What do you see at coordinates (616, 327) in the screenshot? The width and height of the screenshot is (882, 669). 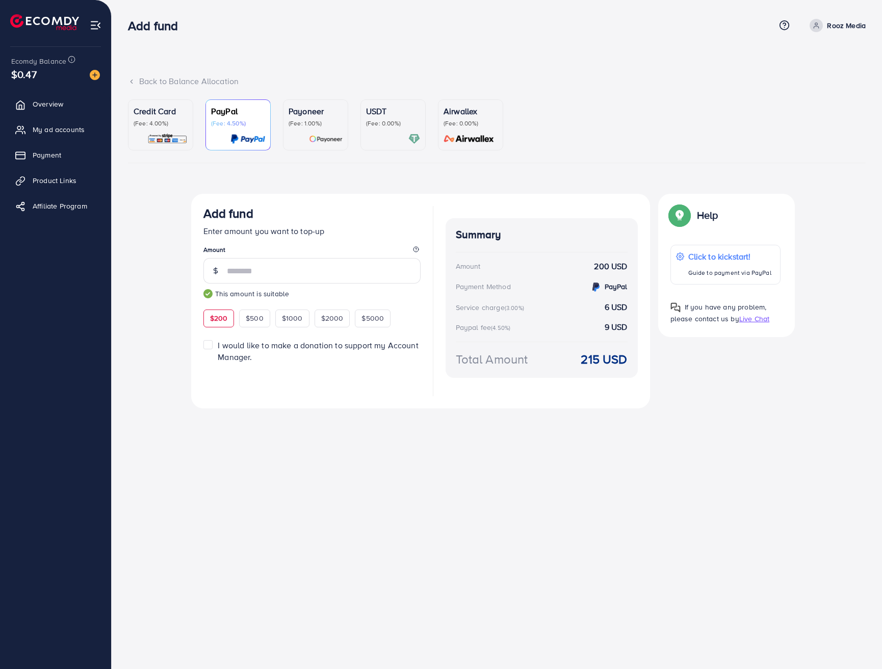 I see `strong: 9 USD` at bounding box center [616, 327].